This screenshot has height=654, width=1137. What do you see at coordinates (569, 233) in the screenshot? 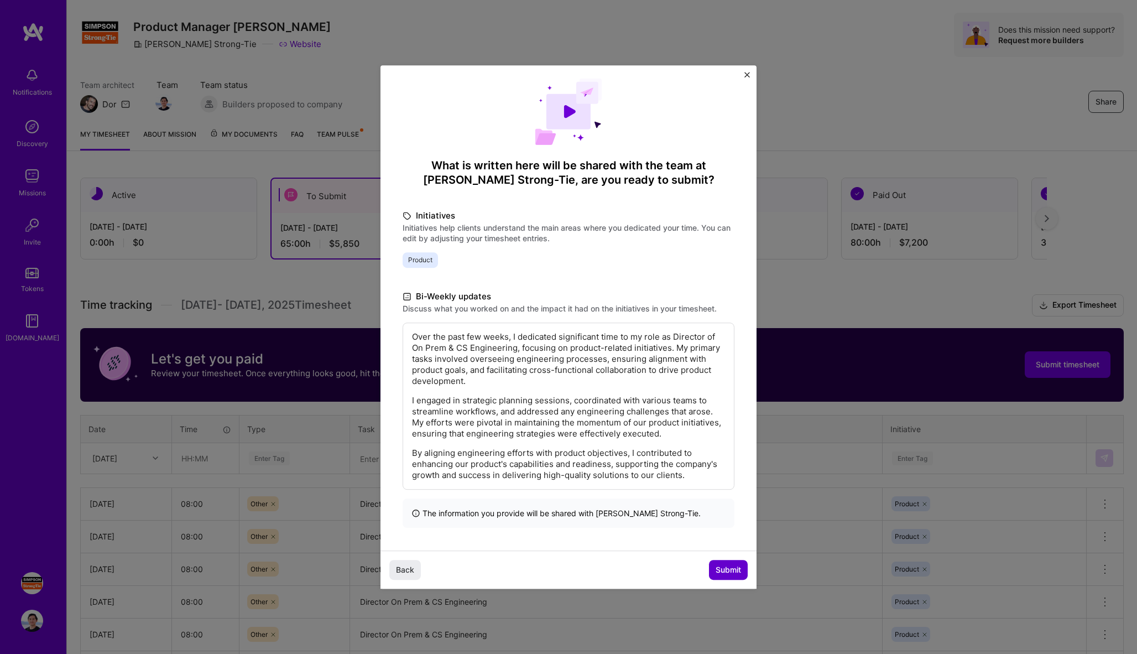
I see `label: Initiatives help clients understand the main areas where you dedicated your time. You can edit by...` at bounding box center [569, 233].